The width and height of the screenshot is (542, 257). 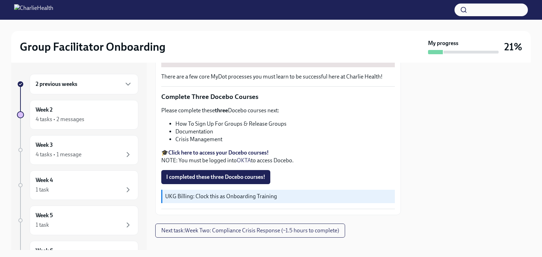 I want to click on strong: My progress, so click(x=443, y=43).